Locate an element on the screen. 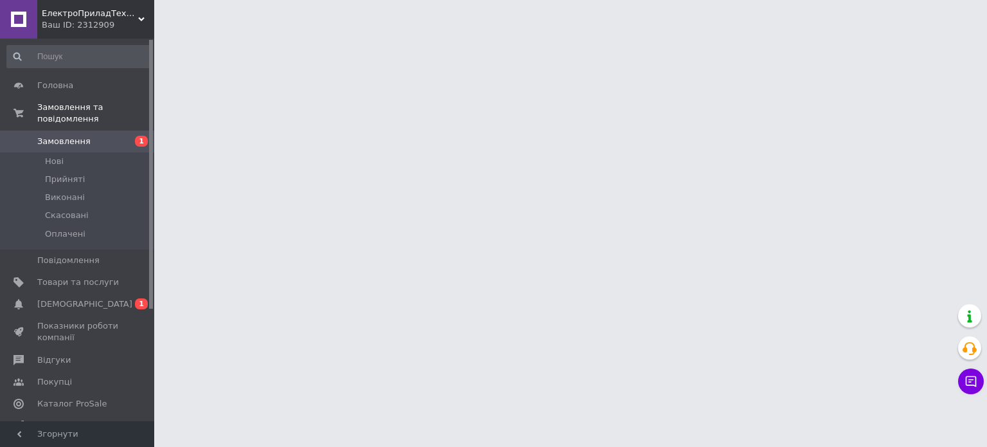 The height and width of the screenshot is (447, 987). span: ЕлектроПриладТехСервіс is located at coordinates (90, 13).